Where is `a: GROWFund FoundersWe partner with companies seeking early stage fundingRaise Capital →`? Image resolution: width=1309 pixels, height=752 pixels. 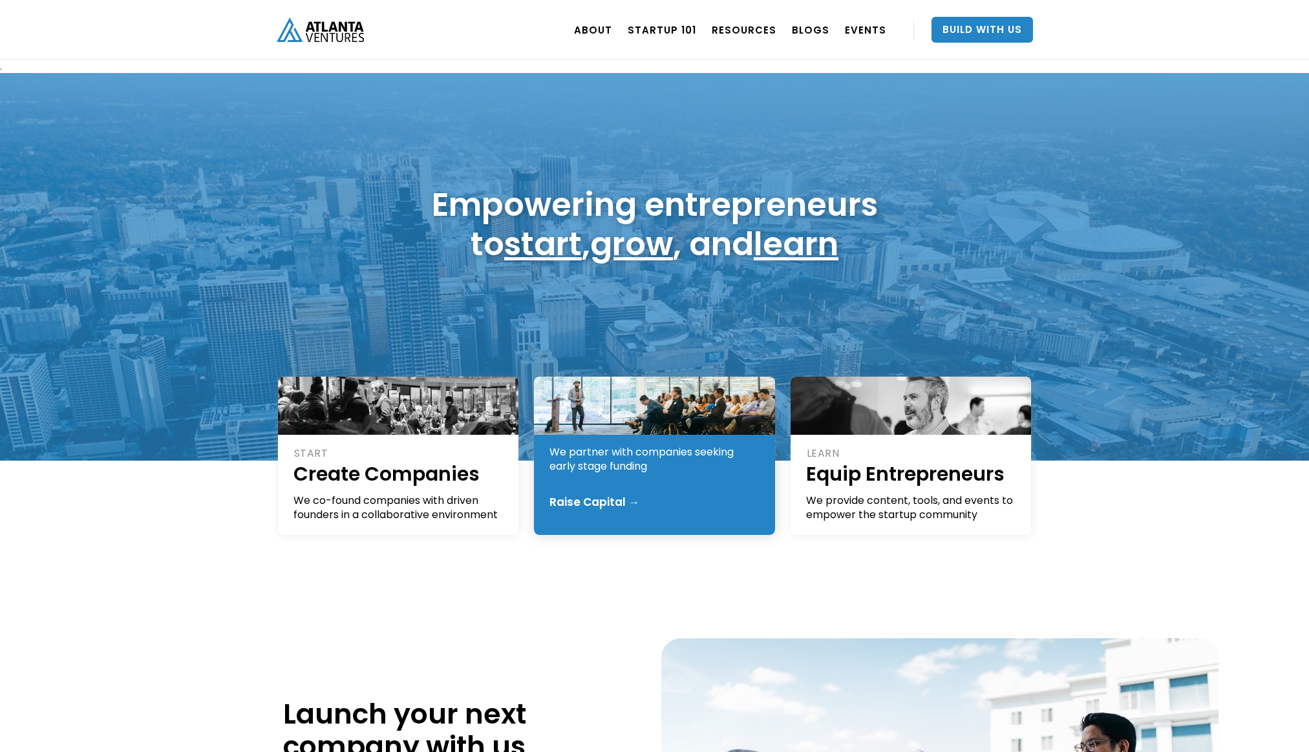
a: GROWFund FoundersWe partner with companies seeking early stage fundingRaise Capital → is located at coordinates (654, 456).